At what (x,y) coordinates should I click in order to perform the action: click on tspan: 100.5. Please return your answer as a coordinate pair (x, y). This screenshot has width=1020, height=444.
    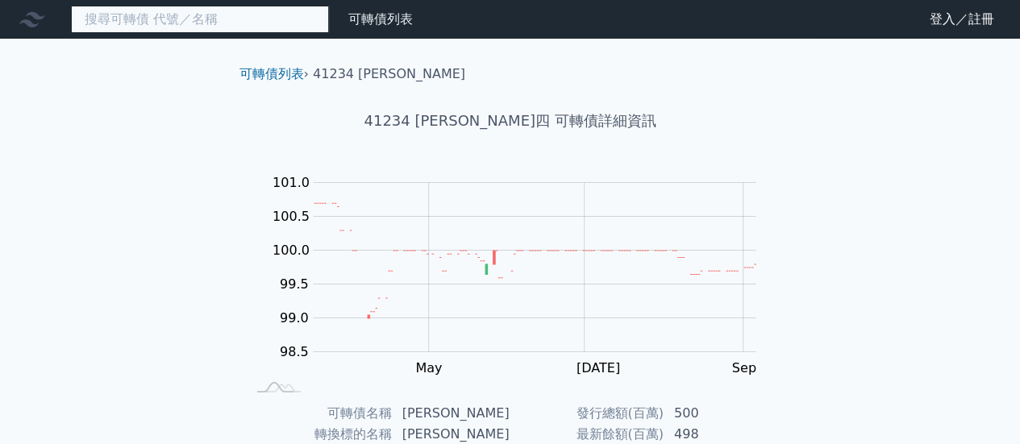
    Looking at the image, I should click on (291, 216).